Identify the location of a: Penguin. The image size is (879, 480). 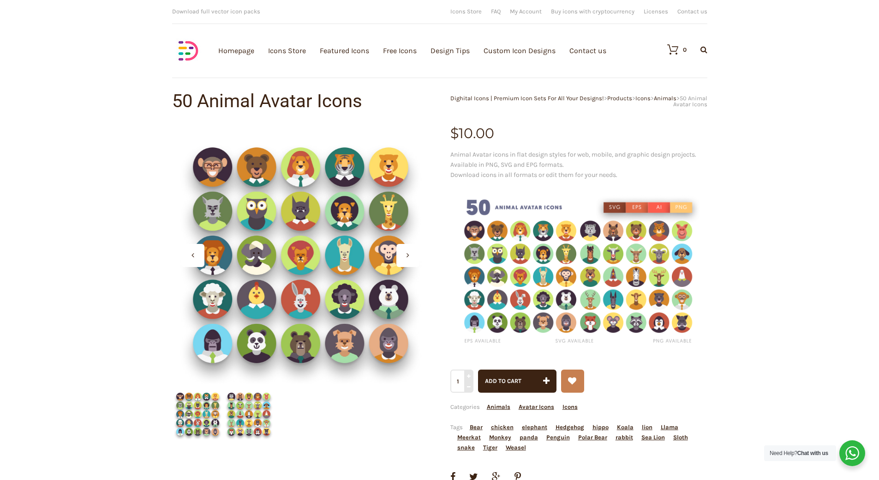
(558, 437).